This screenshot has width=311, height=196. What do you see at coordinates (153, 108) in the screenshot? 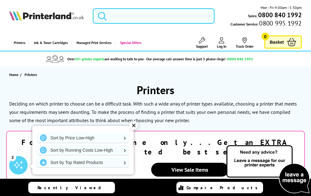
I see `p: Deciding on which printer to choose can be a difficult task. With such a wide array of printer ty...` at bounding box center [153, 108].